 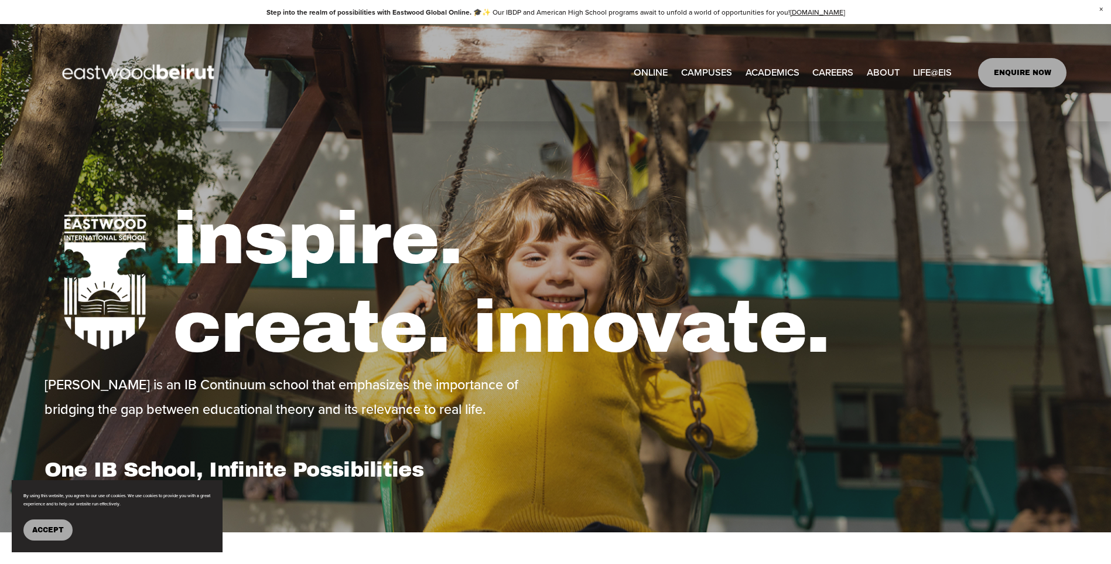 What do you see at coordinates (48, 530) in the screenshot?
I see `span: Accept` at bounding box center [48, 530].